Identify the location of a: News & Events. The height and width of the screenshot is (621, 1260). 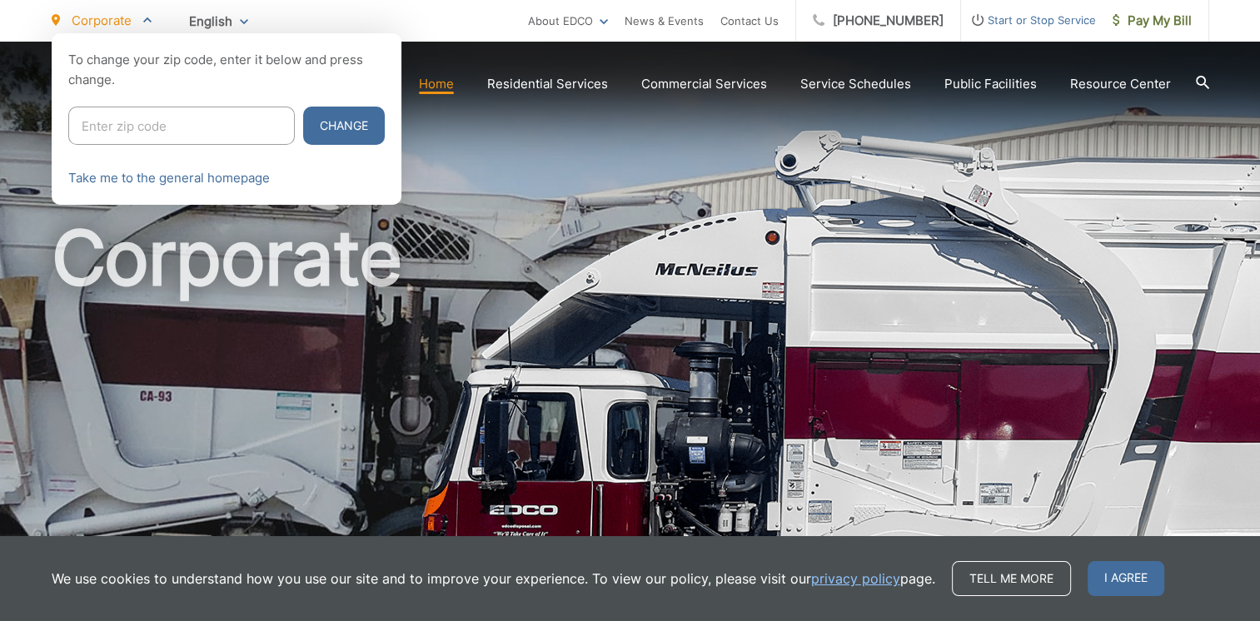
(664, 21).